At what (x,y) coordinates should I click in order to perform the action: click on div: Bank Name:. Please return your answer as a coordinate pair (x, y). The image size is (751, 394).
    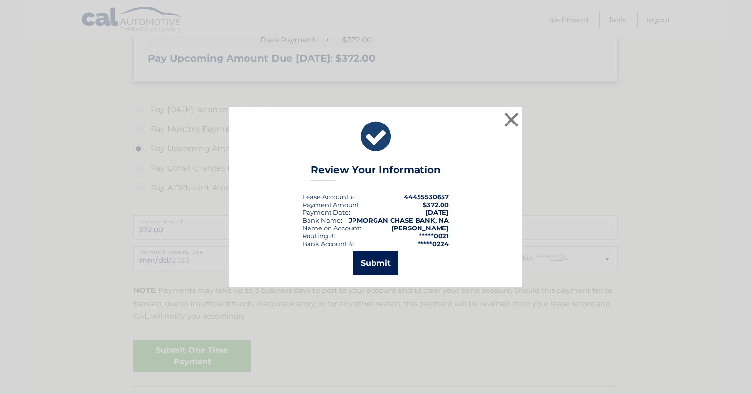
    Looking at the image, I should click on (322, 220).